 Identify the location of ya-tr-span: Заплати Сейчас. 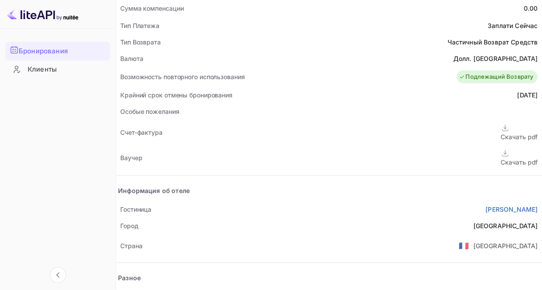
(512, 25).